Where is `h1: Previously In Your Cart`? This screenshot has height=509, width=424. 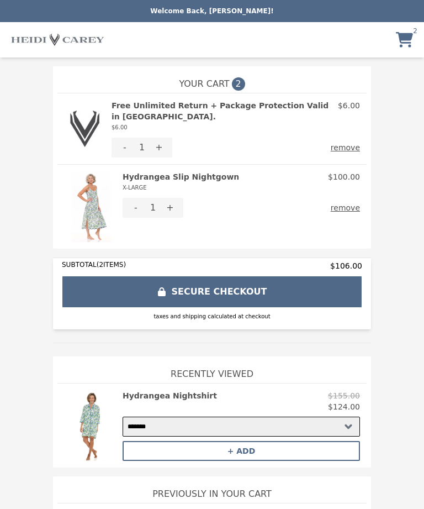 h1: Previously In Your Cart is located at coordinates (212, 489).